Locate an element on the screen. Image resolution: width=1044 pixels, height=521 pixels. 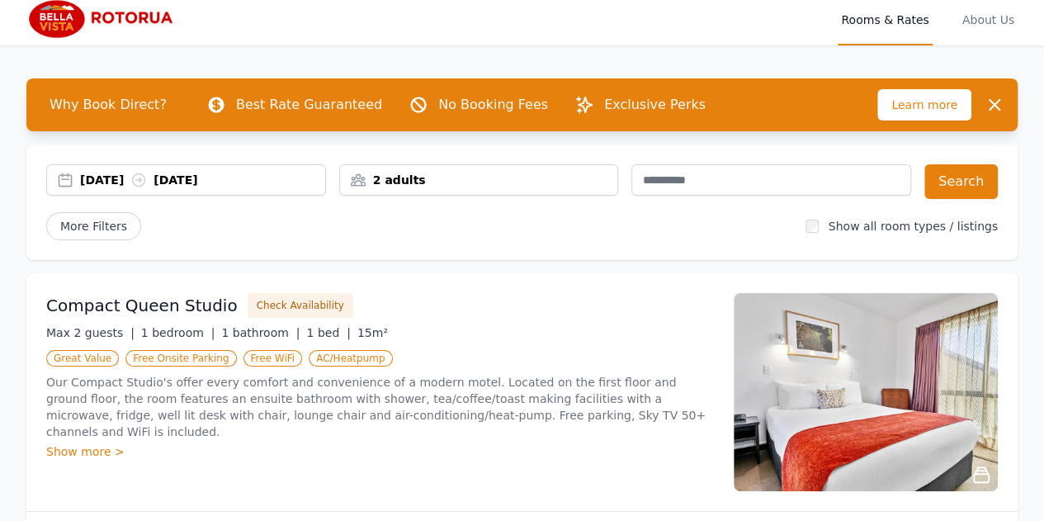
p: Our Compact Studio's offer every comfort and convenience of a modern motel. Located on the first ... is located at coordinates (379, 407).